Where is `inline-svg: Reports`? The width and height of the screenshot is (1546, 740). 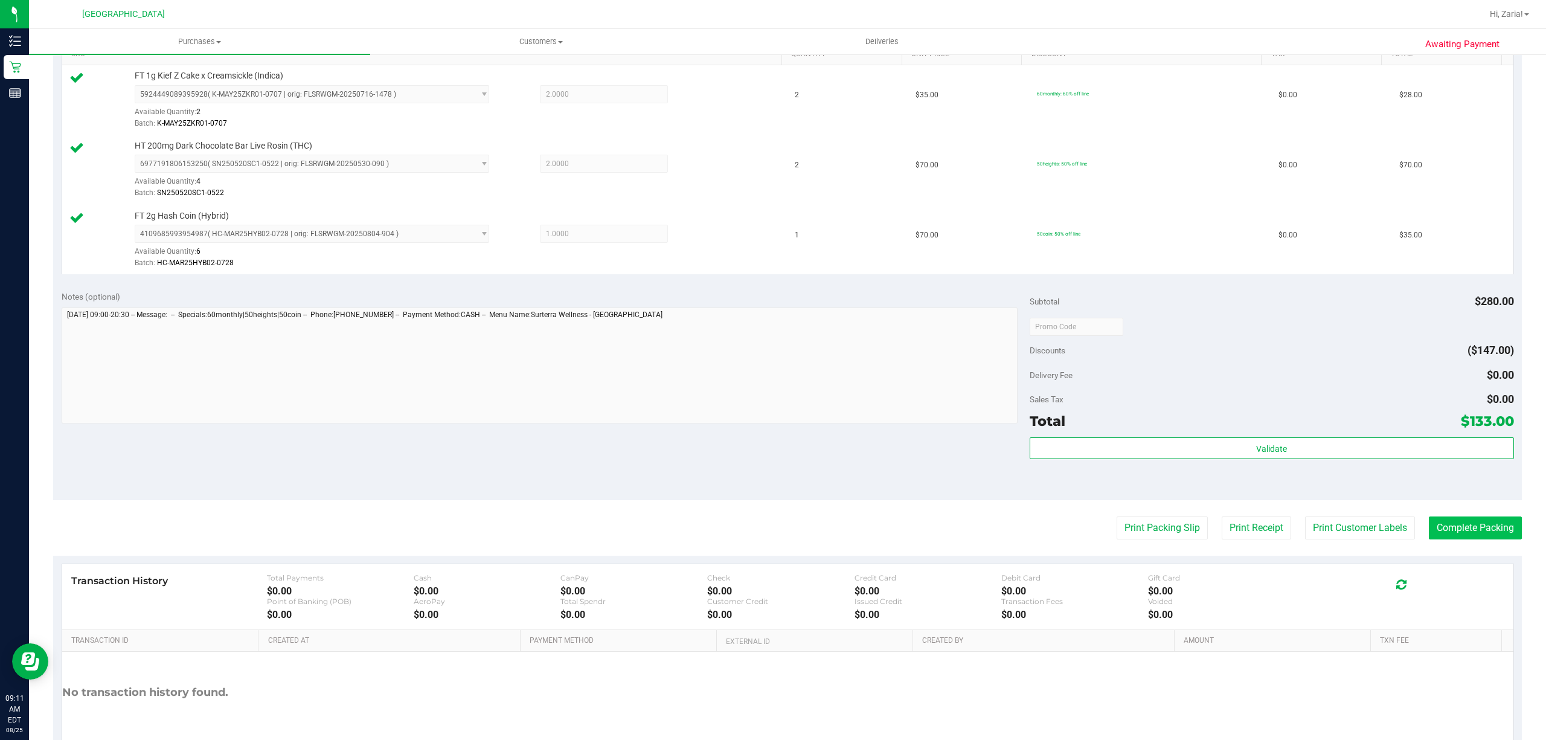
inline-svg: Reports is located at coordinates (15, 93).